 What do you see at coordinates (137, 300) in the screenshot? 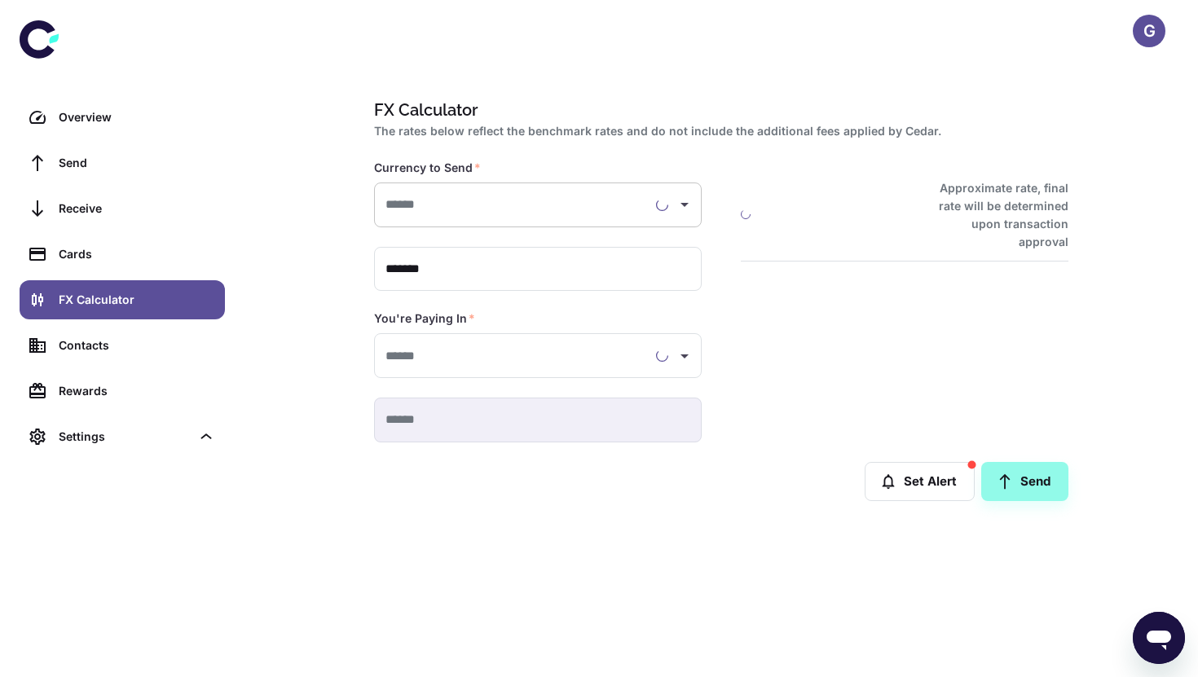
I see `div: FX Calculator` at bounding box center [137, 300].